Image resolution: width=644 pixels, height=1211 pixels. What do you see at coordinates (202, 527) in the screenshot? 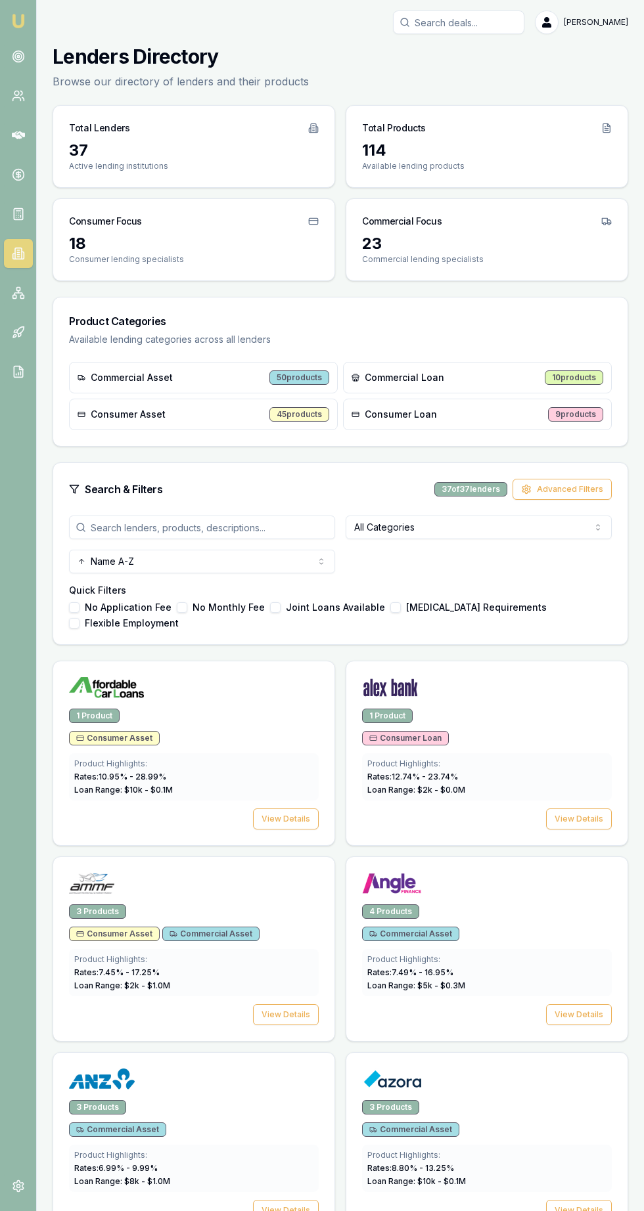
I see `input: Search lenders, products, descriptions...` at bounding box center [202, 527].